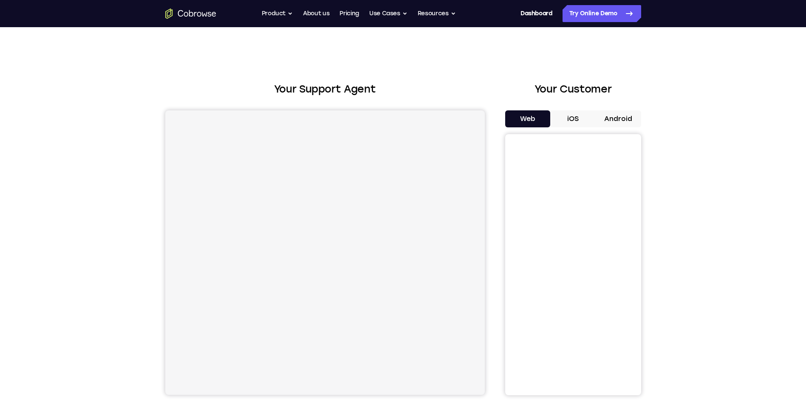 Image resolution: width=806 pixels, height=405 pixels. What do you see at coordinates (388, 14) in the screenshot?
I see `button: Use Cases` at bounding box center [388, 14].